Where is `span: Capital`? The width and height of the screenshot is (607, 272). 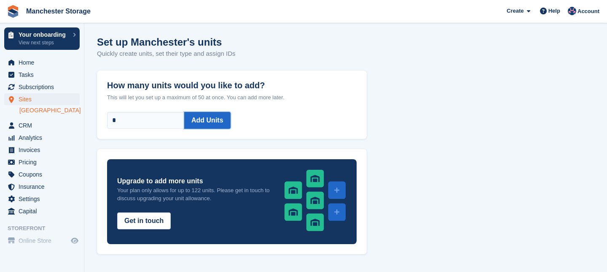
span: Capital is located at coordinates (44, 211).